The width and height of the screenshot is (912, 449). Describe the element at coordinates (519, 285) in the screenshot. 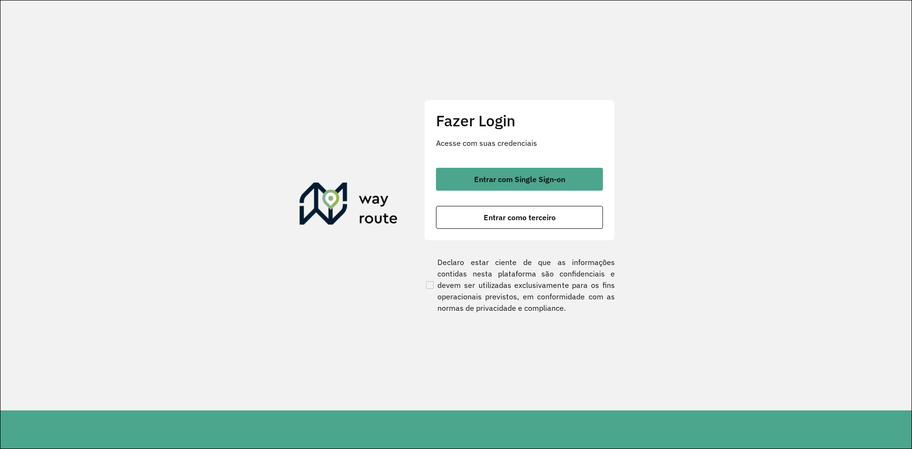

I see `label: Declaro estar ciente de que as informações contidas nesta plataforma são confidenciais e devem se...` at that location.